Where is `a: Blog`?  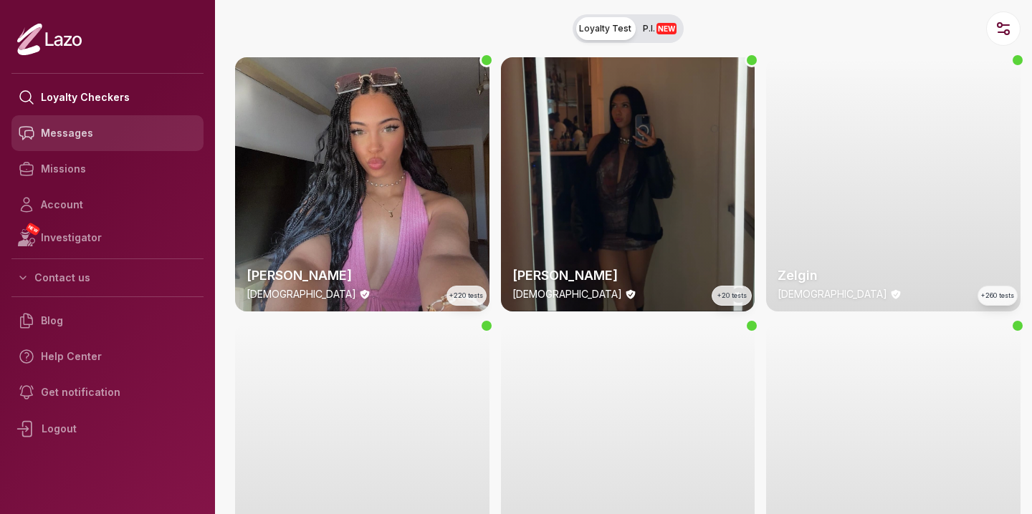 a: Blog is located at coordinates (107, 321).